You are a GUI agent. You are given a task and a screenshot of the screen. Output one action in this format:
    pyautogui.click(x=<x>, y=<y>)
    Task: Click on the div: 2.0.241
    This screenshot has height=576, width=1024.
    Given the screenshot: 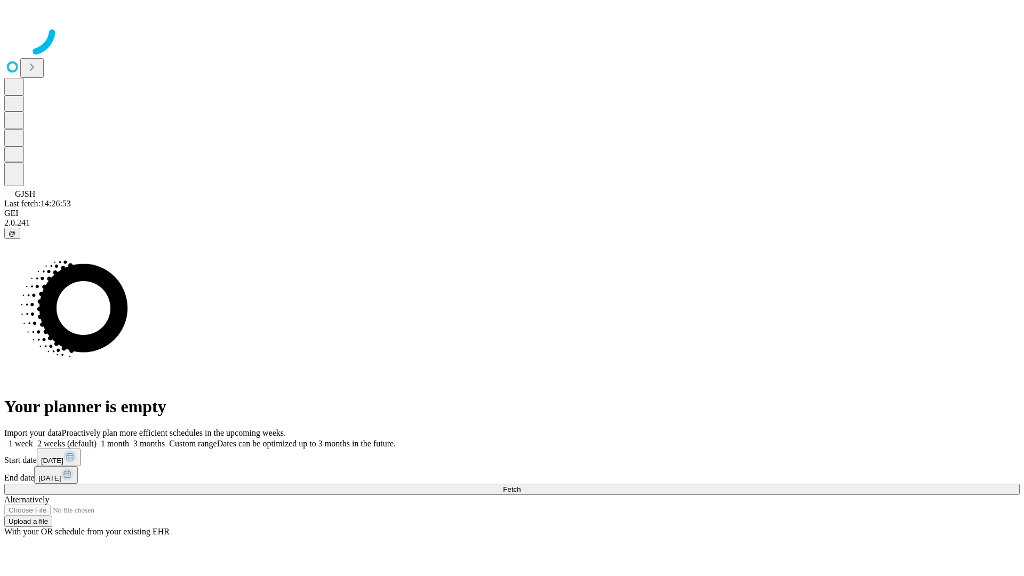 What is the action you would take?
    pyautogui.click(x=512, y=223)
    